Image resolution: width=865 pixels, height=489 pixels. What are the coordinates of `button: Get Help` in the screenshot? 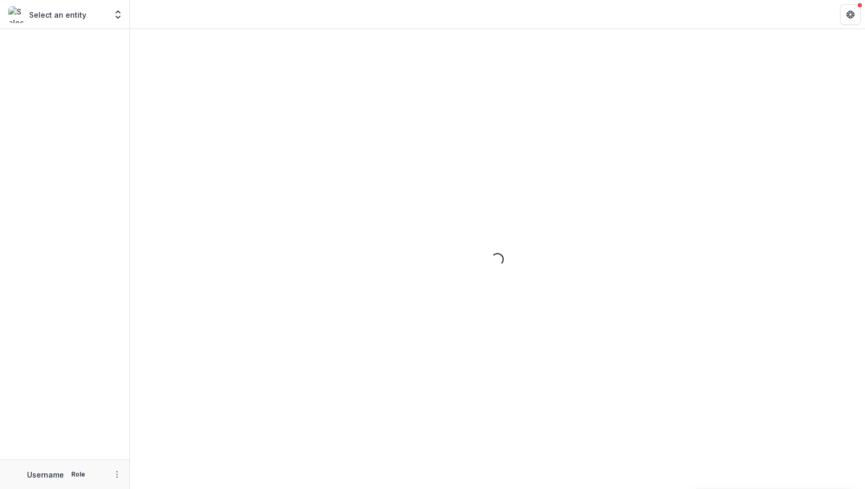 It's located at (850, 15).